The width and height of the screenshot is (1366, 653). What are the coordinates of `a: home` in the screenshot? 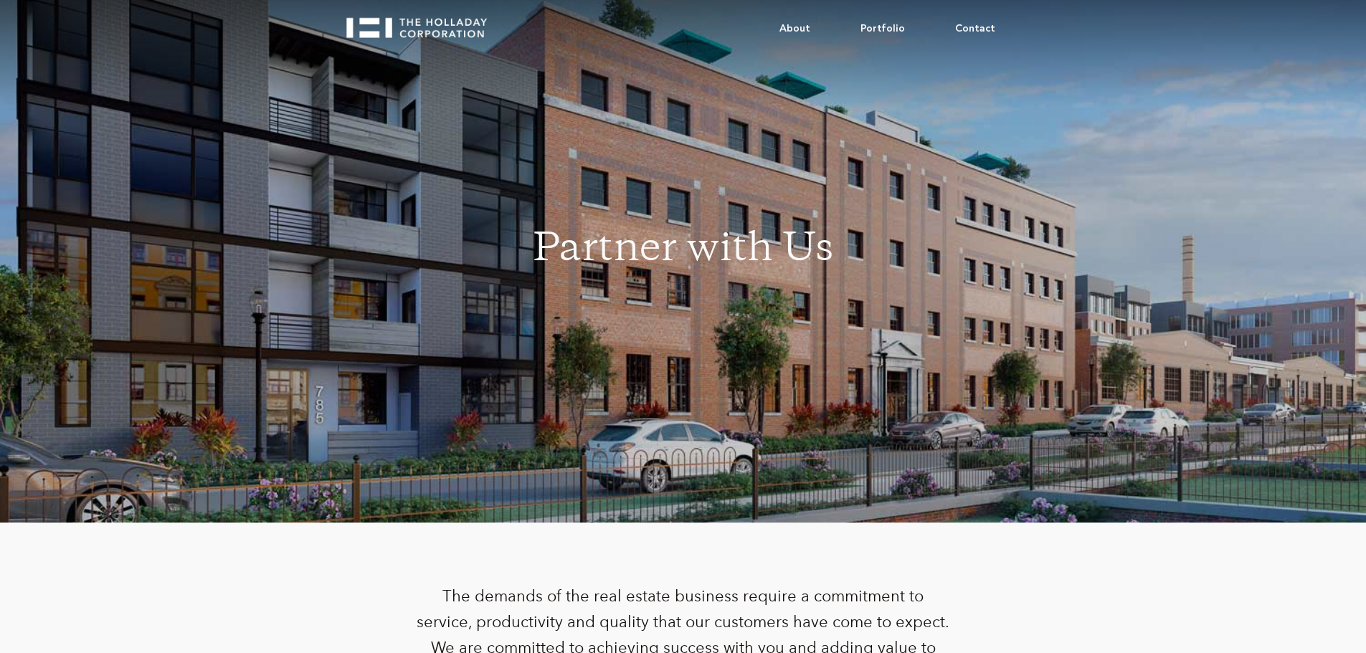 It's located at (423, 22).